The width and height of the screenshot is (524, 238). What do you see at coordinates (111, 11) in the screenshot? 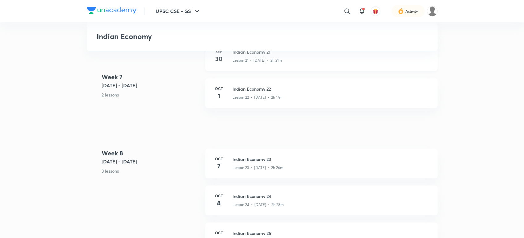
I see `a: Company Logo` at bounding box center [111, 11].